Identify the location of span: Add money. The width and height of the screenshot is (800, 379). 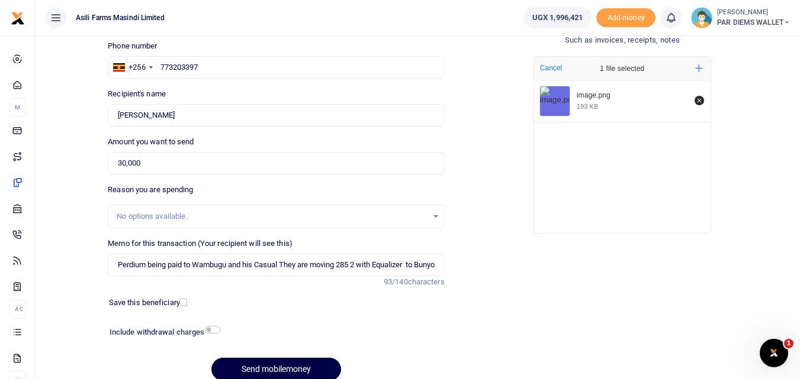
(626, 18).